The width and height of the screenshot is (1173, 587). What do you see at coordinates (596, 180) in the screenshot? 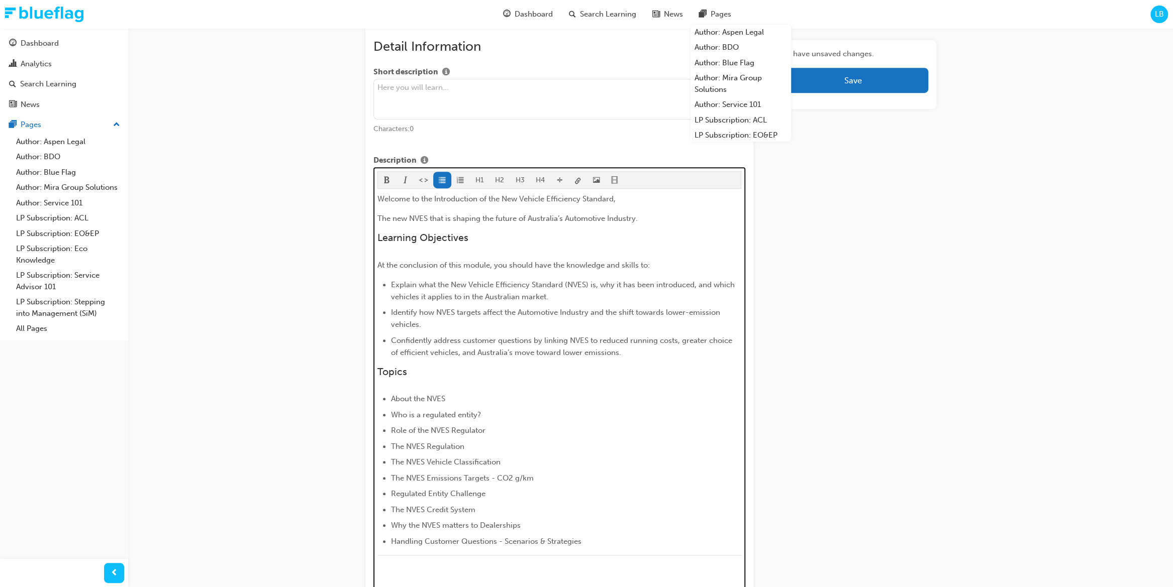
I see `button: image-icon` at bounding box center [596, 180].